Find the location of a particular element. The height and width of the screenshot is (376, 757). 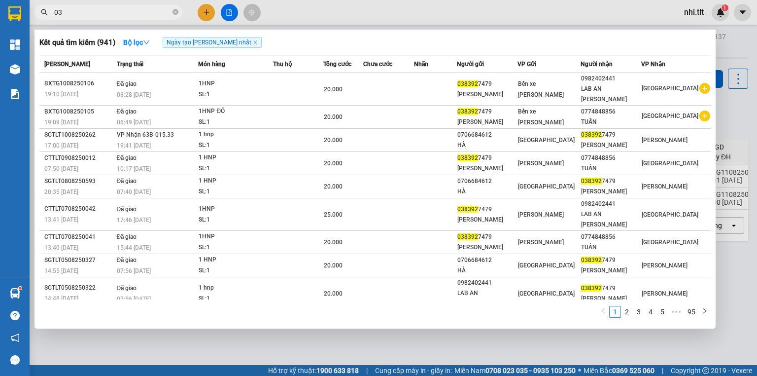

span: right is located at coordinates (705, 311).